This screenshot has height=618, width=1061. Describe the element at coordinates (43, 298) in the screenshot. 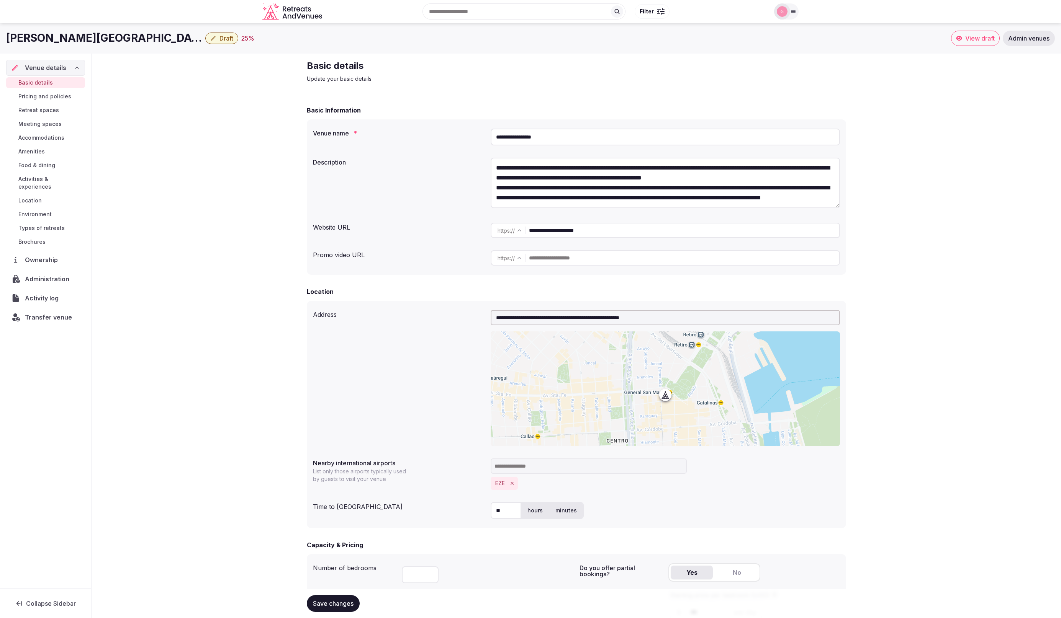

I see `span: Activity log` at that location.